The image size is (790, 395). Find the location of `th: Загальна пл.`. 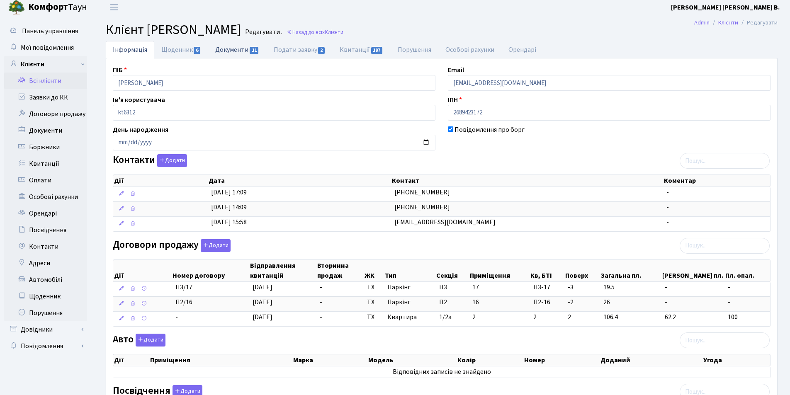

th: Загальна пл. is located at coordinates (631, 271).